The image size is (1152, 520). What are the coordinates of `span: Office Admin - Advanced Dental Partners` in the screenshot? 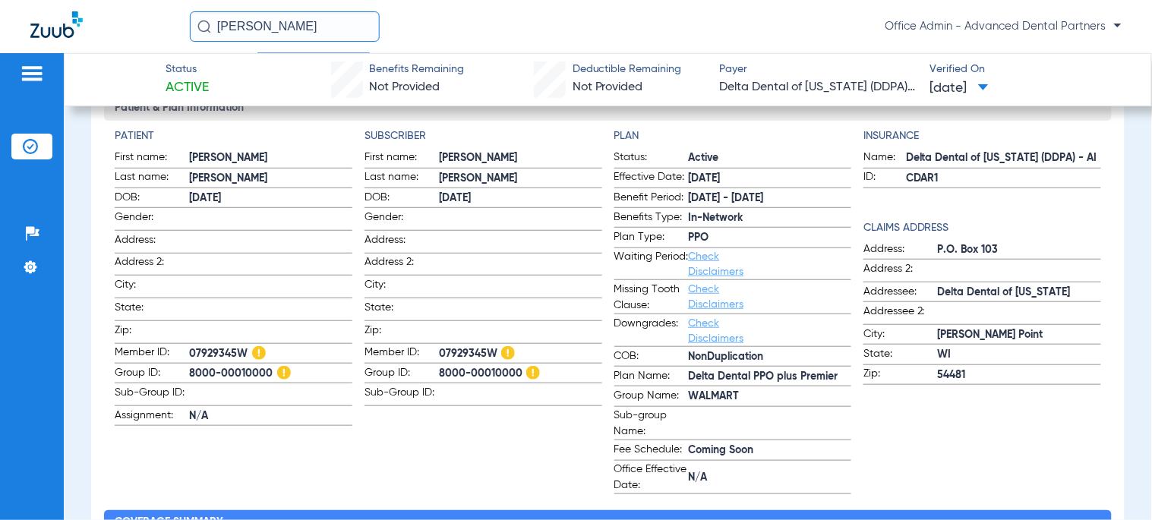 It's located at (1003, 27).